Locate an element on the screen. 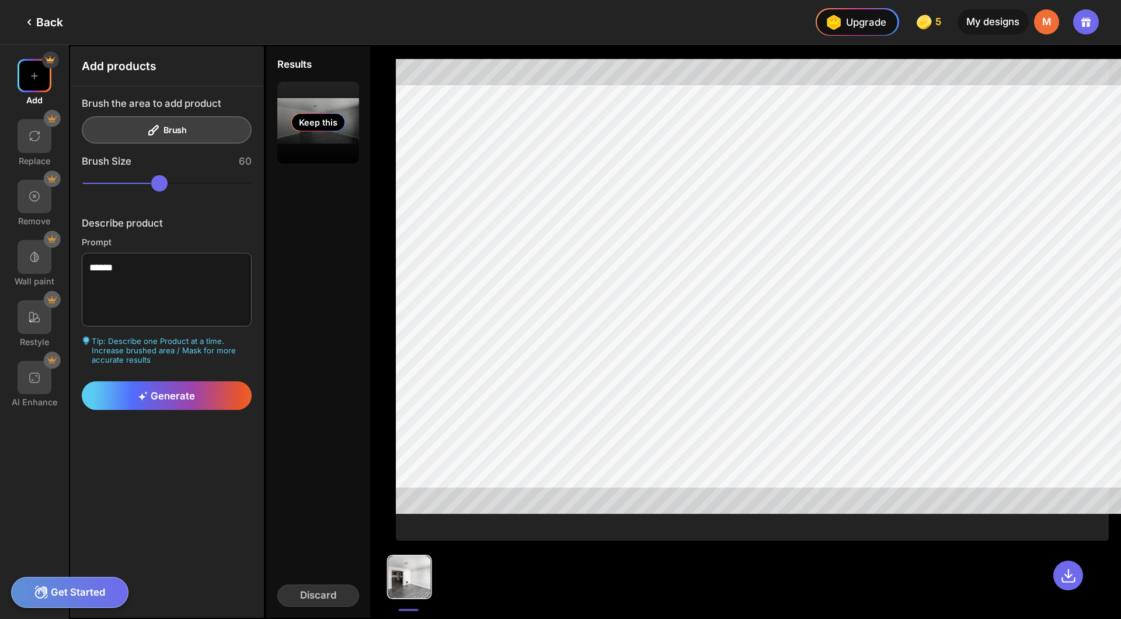  div: Describe product is located at coordinates (167, 223).